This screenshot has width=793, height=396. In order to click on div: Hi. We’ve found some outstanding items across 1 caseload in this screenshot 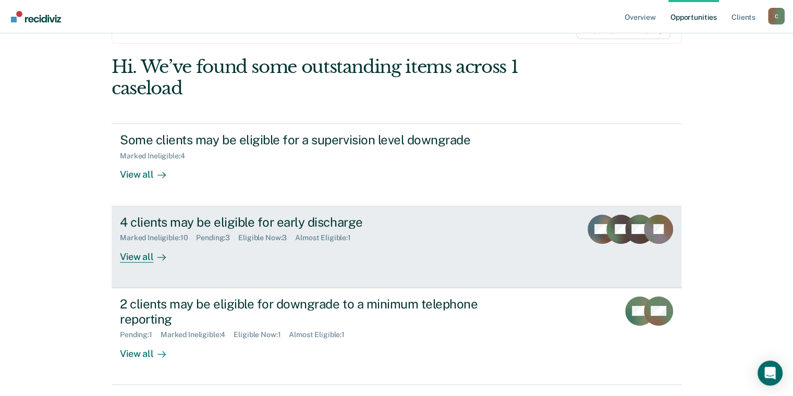, I will do `click(339, 78)`.